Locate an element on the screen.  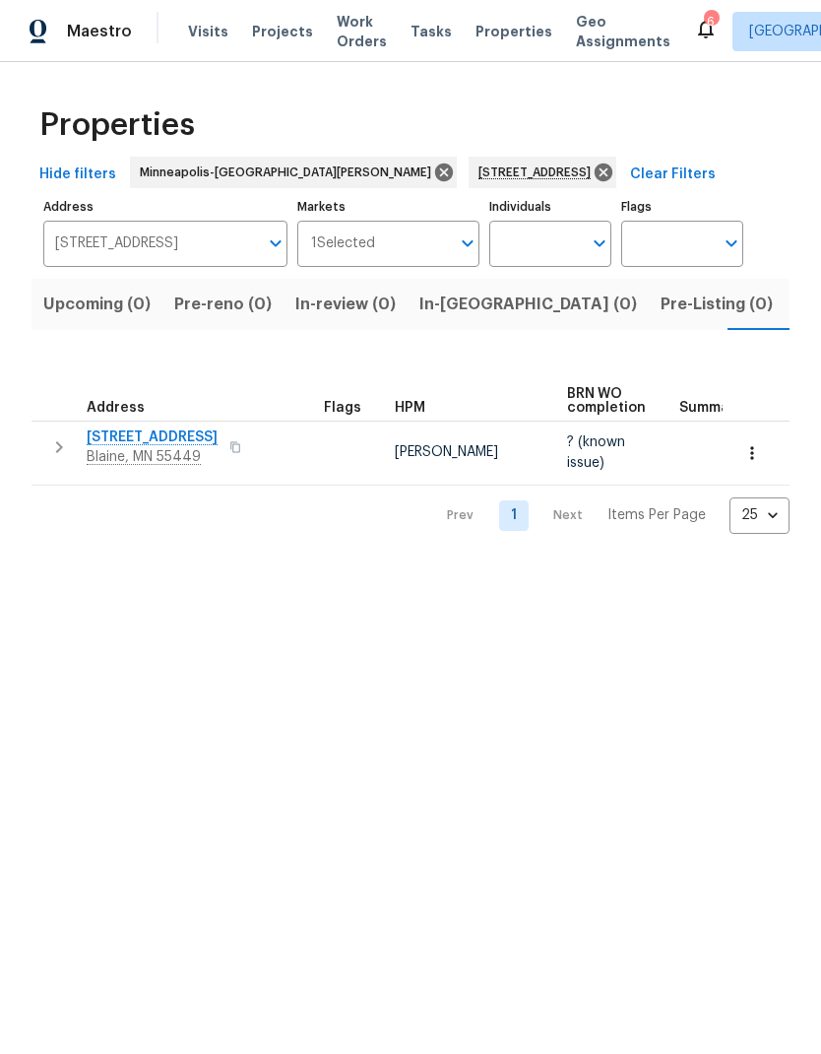
span: Upcoming (0) is located at coordinates (96, 304).